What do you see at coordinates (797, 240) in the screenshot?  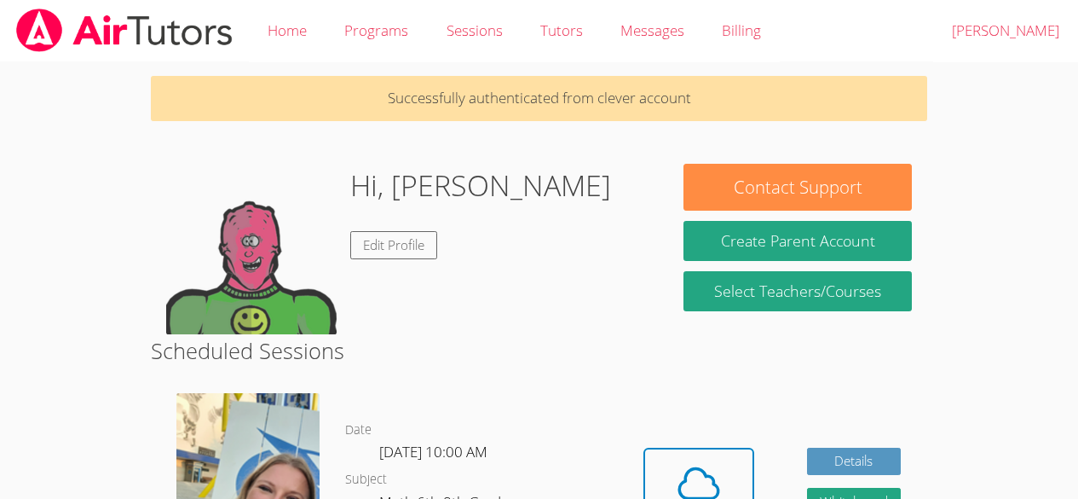 I see `button: Create Parent Account` at bounding box center [797, 240].